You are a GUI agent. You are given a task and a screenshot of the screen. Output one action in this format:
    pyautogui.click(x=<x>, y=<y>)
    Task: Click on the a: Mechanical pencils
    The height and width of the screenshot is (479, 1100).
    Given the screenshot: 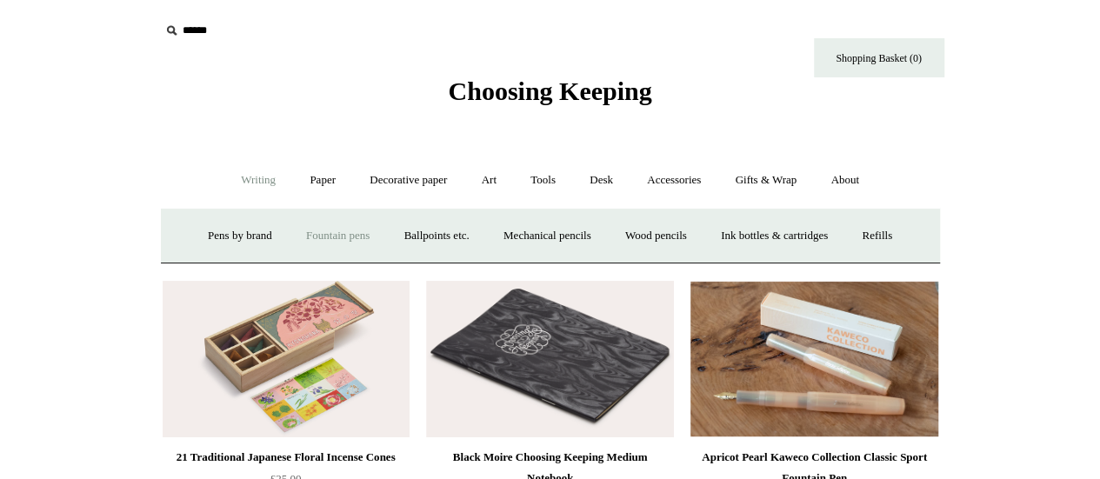 What is the action you would take?
    pyautogui.click(x=547, y=236)
    